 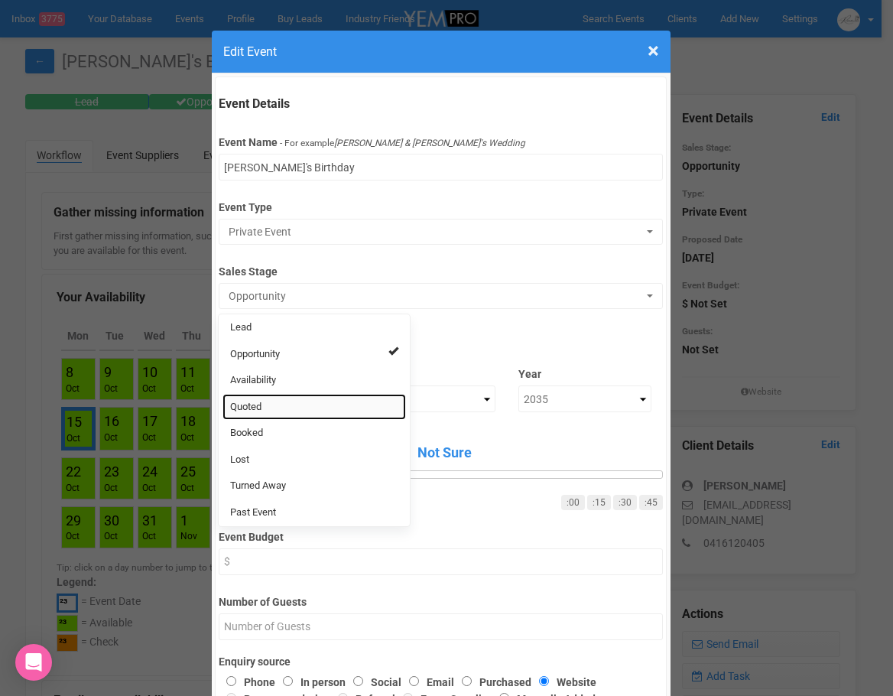 I want to click on label: Number of Guests, so click(x=441, y=599).